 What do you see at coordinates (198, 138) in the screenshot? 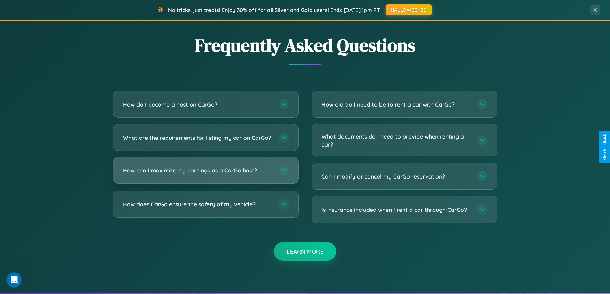
I see `h3: What are the requirements for listing my car on CarGo?` at bounding box center [198, 138].